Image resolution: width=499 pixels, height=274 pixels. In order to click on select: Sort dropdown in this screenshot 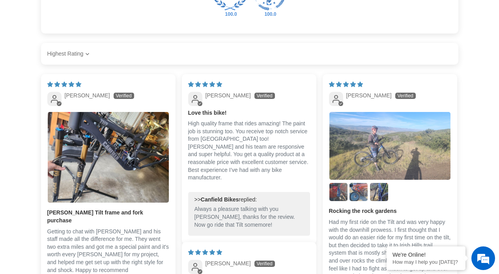, I will do `click(69, 54)`.